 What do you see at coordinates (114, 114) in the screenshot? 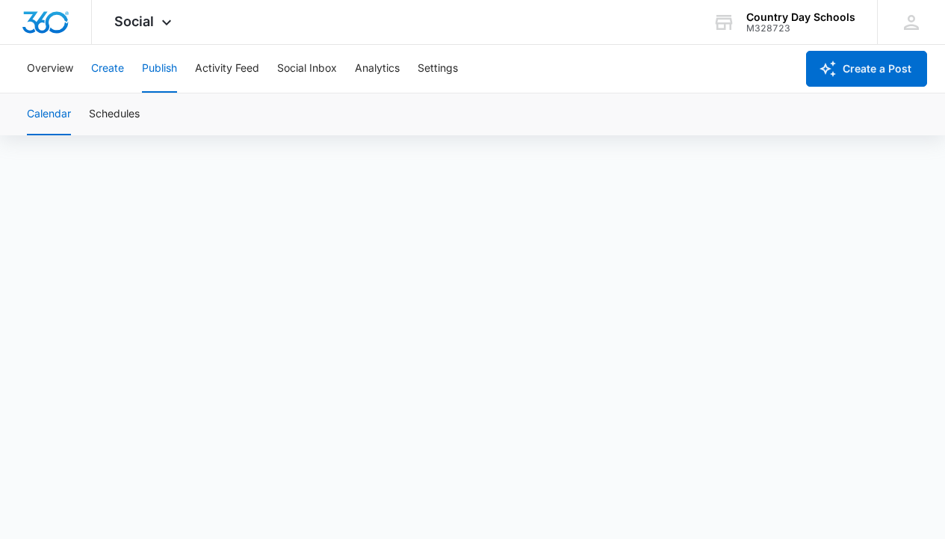
I see `button: Schedules` at bounding box center [114, 114].